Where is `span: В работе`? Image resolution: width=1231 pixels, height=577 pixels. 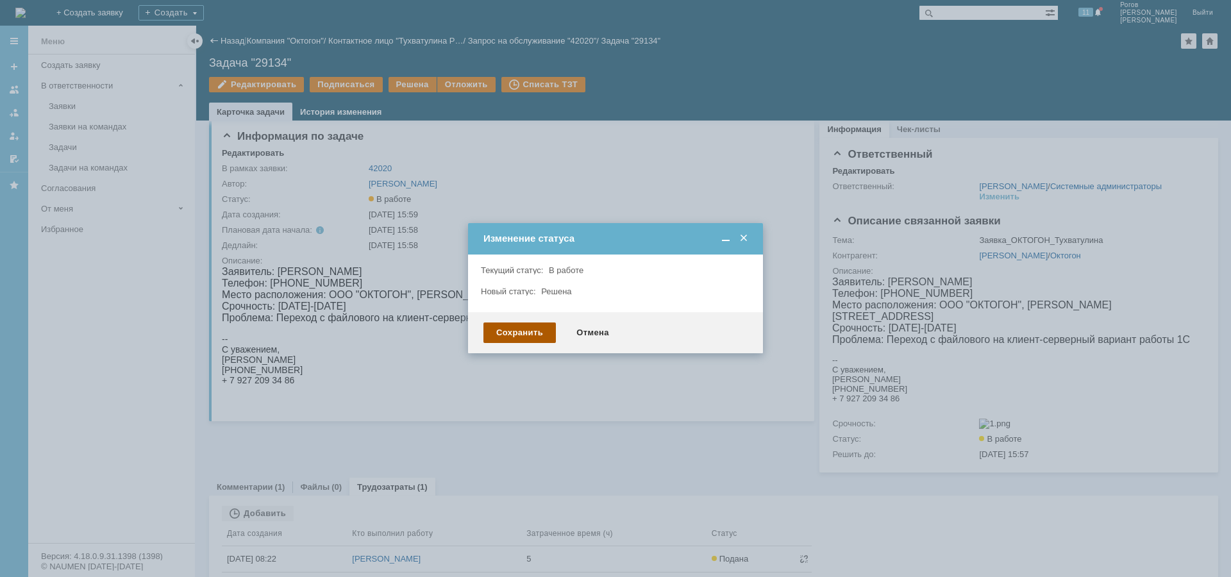
span: В работе is located at coordinates (566, 270).